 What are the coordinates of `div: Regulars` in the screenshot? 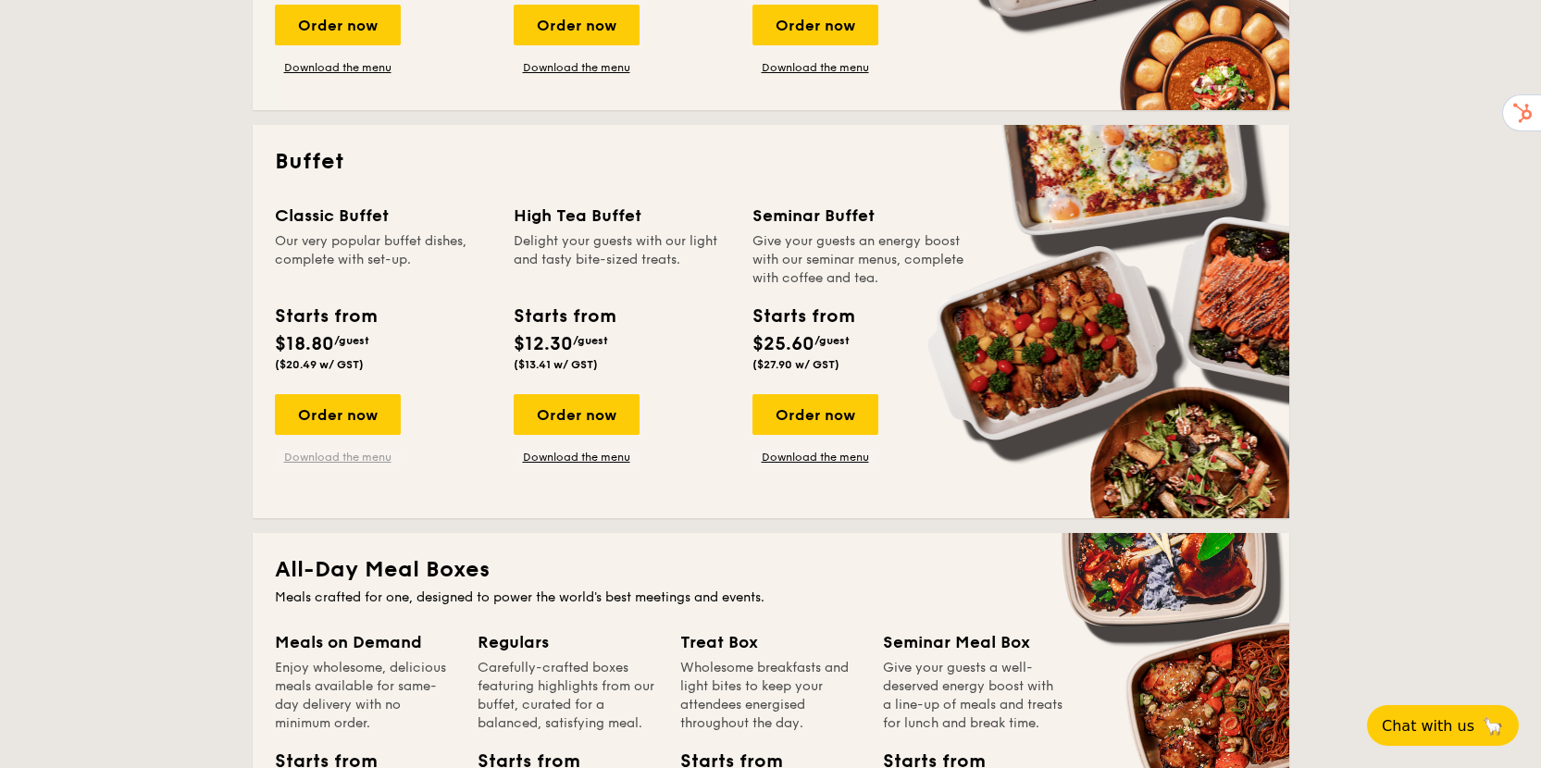 It's located at (567, 642).